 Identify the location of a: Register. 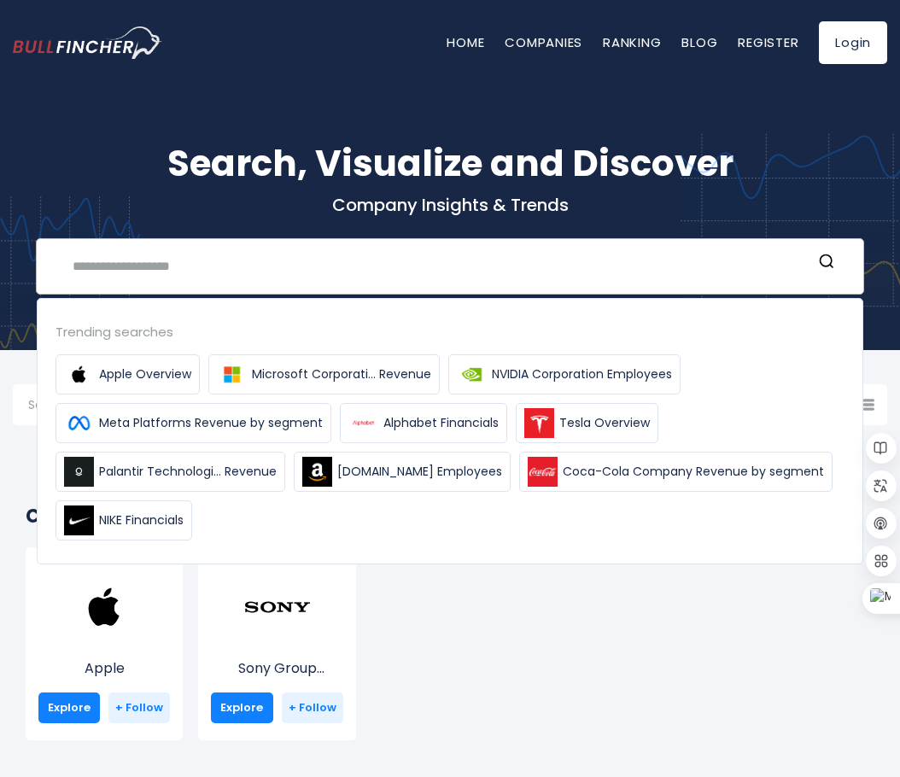
(768, 42).